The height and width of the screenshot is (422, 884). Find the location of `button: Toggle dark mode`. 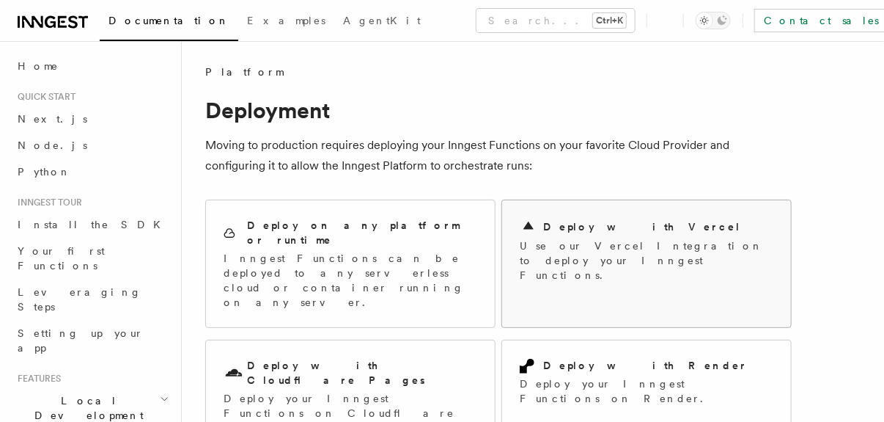

button: Toggle dark mode is located at coordinates (714, 21).